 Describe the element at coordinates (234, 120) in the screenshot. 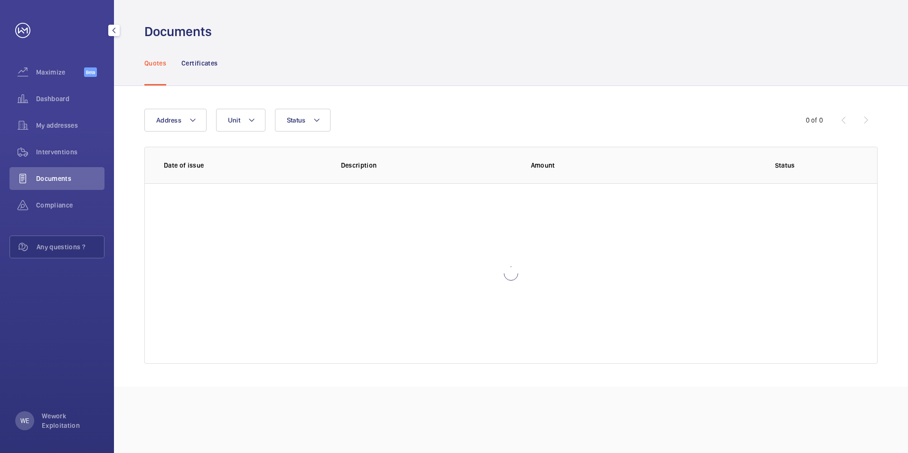

I see `span: Unit` at that location.